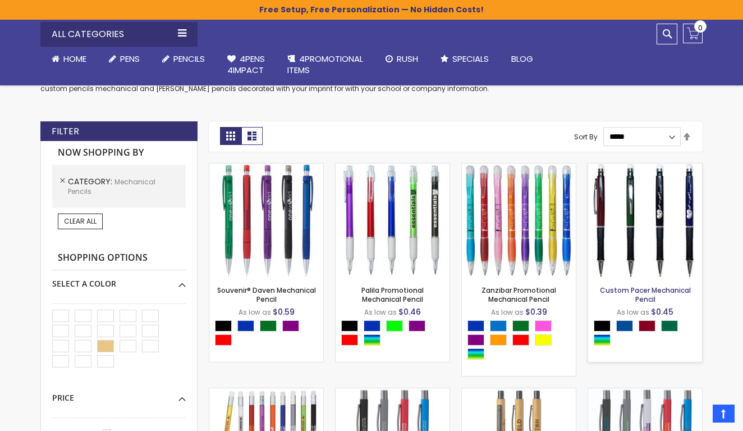 The image size is (743, 431). I want to click on span: Home, so click(75, 58).